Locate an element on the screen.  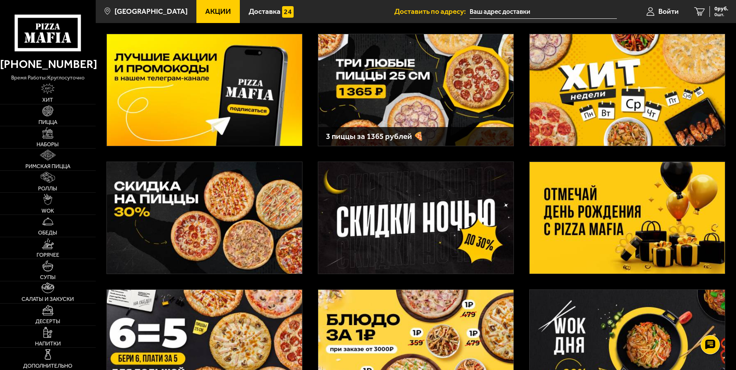
h3: 3 пиццы за 1365 рублей 🍕 is located at coordinates (416, 136).